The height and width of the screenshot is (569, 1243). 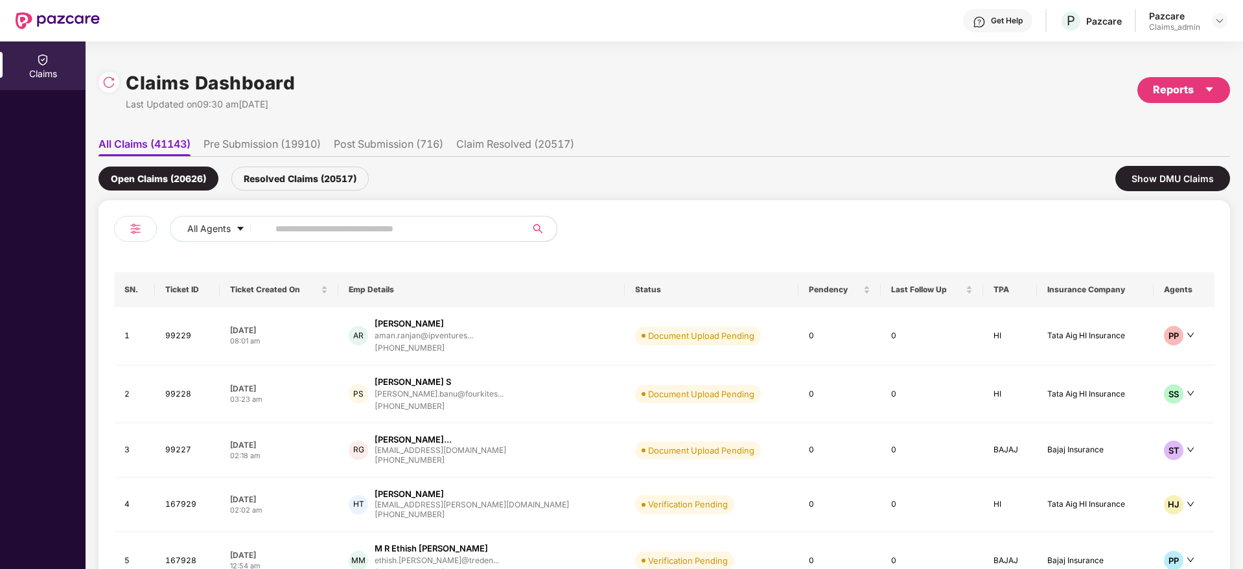 I want to click on div: 02:18 am, so click(x=279, y=456).